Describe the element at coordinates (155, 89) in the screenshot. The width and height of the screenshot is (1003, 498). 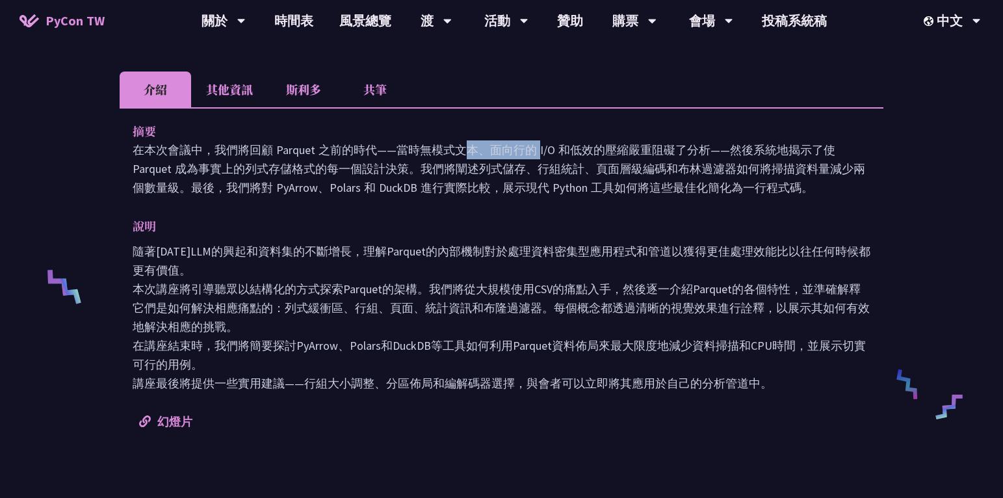
I see `font: 介紹` at that location.